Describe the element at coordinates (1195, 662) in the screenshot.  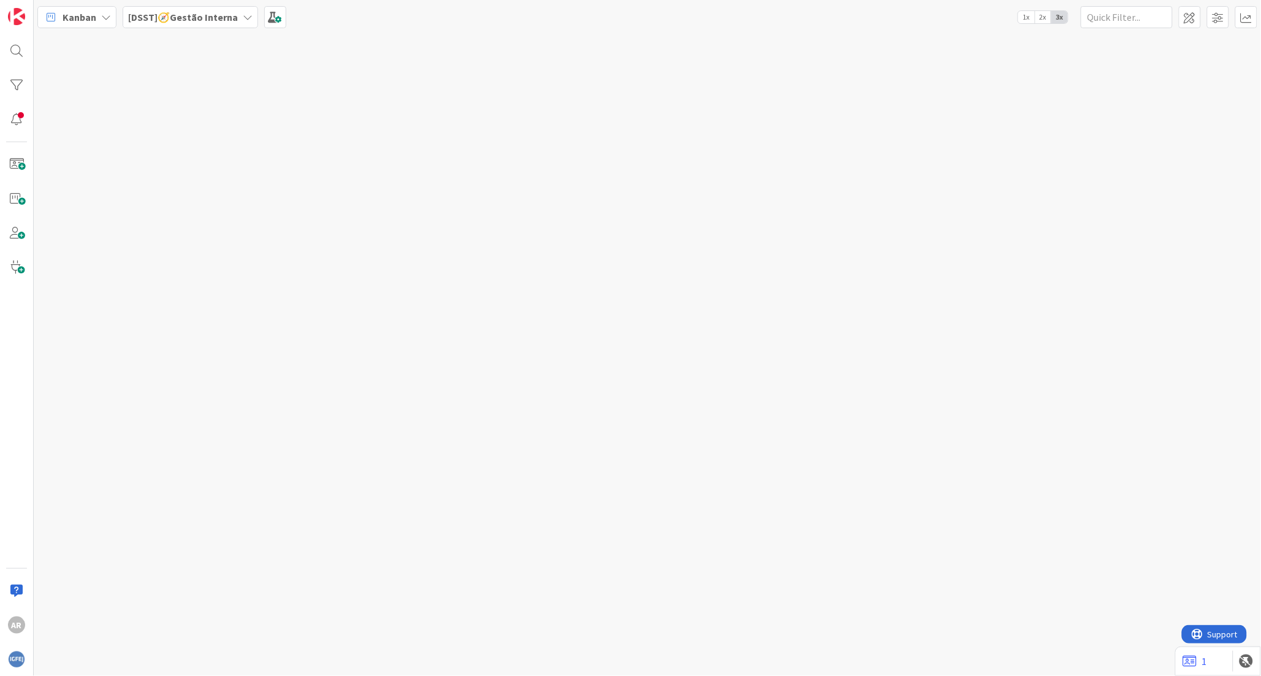
I see `a: 1` at that location.